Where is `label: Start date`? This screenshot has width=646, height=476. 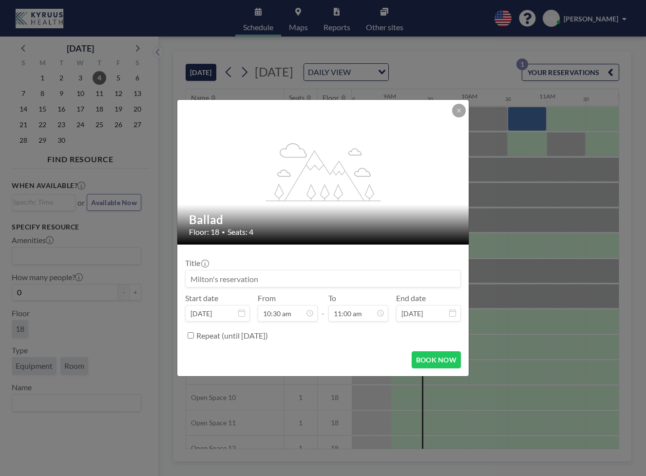
label: Start date is located at coordinates (202, 298).